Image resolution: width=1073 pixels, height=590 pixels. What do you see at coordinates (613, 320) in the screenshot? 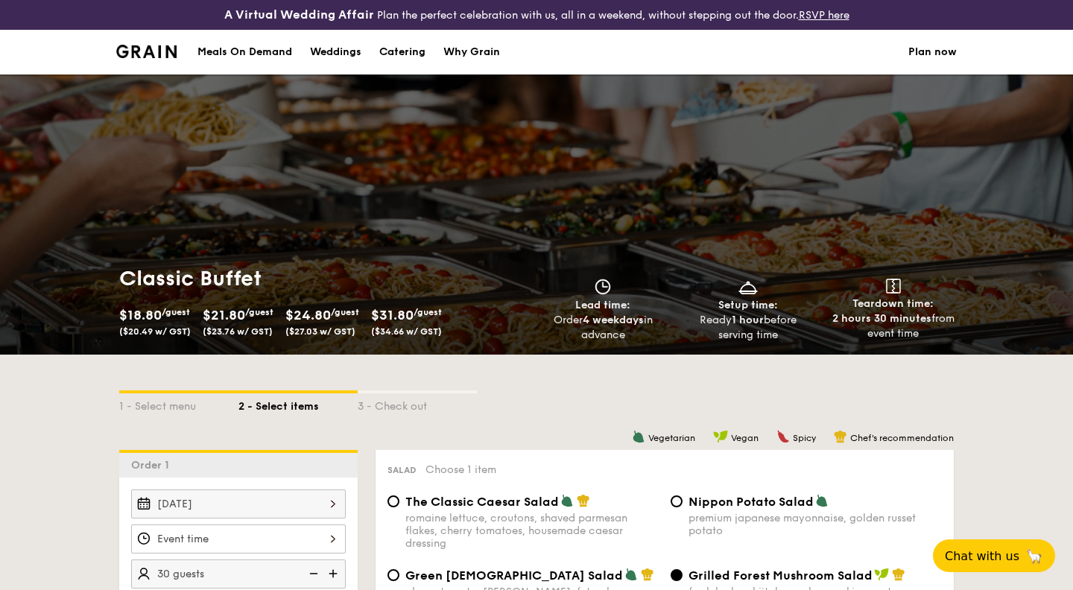
I see `strong: 4 weekdays` at bounding box center [613, 320].